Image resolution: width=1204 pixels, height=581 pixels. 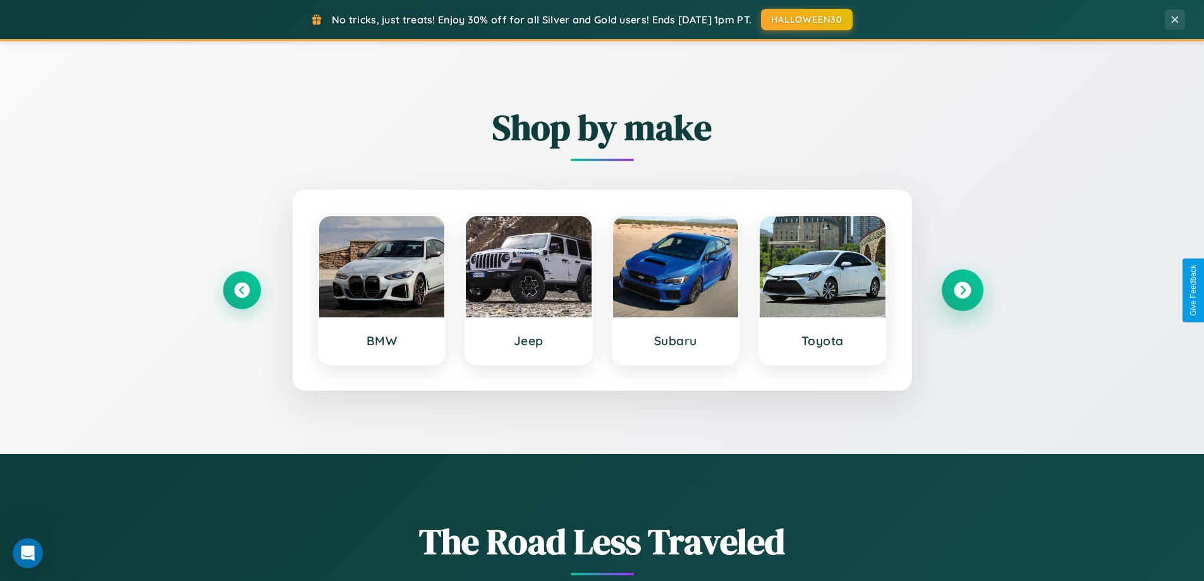 I want to click on button: HALLOWEEN30, so click(x=807, y=20).